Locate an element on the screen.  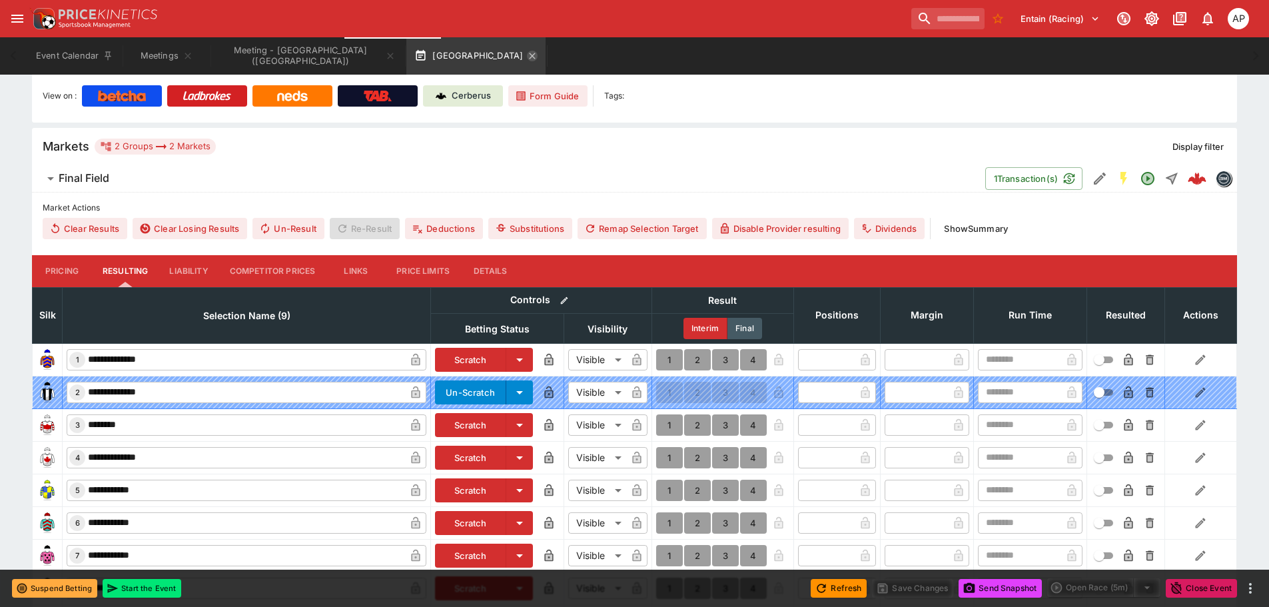
th: Silk is located at coordinates (47, 315).